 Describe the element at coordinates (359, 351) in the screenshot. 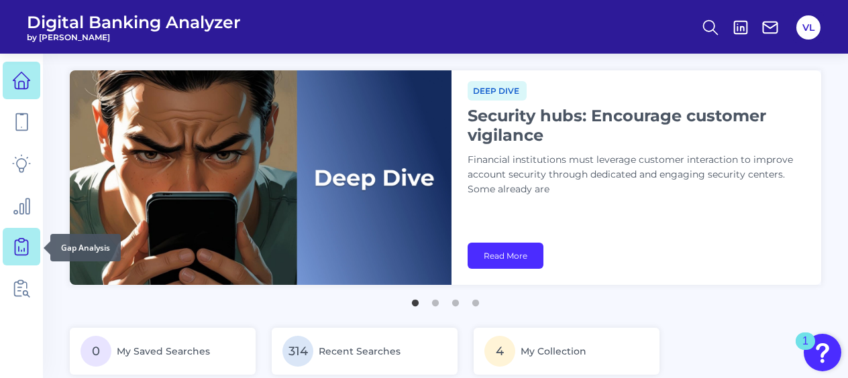

I see `span: Recent Searches` at that location.